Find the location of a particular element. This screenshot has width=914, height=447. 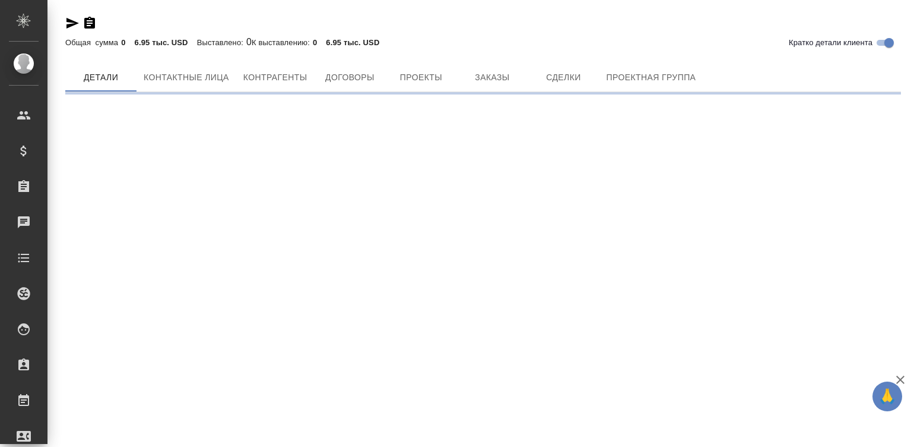

button: Скопировать ссылку is located at coordinates (90, 23).